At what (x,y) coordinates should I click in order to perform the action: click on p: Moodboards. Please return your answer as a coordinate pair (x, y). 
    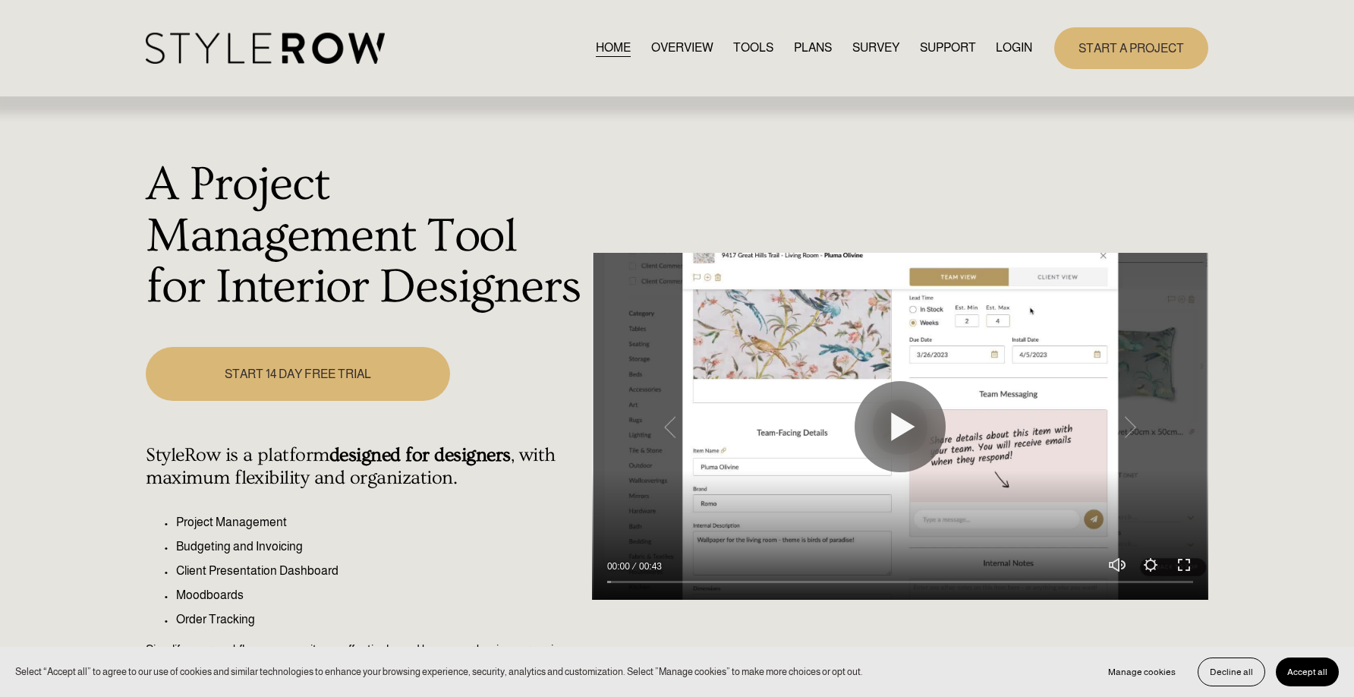
    Looking at the image, I should click on (380, 595).